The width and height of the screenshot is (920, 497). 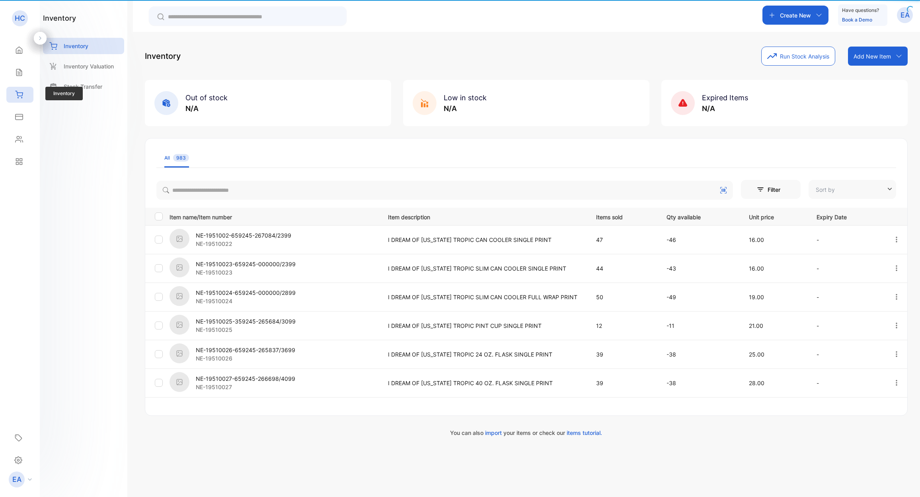 What do you see at coordinates (796, 15) in the screenshot?
I see `button: Create New` at bounding box center [796, 15].